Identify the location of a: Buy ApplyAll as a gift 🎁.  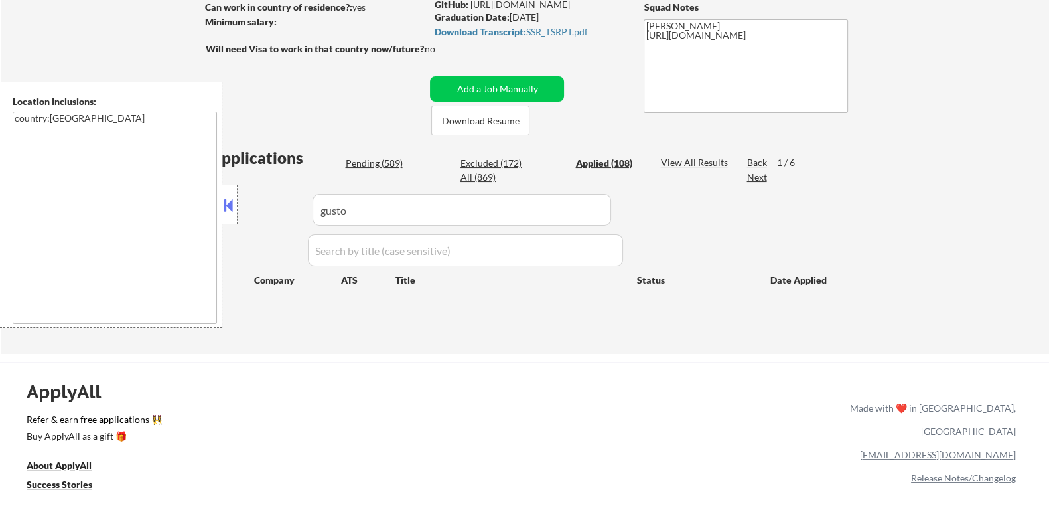
(93, 437).